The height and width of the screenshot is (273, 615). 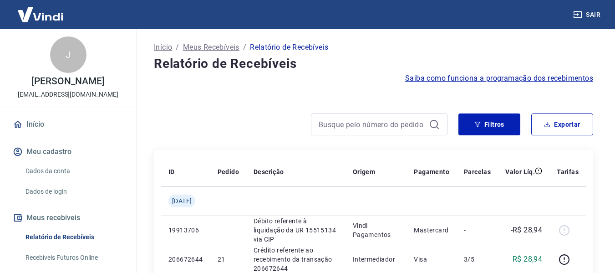 What do you see at coordinates (228, 172) in the screenshot?
I see `p: Pedido` at bounding box center [228, 172].